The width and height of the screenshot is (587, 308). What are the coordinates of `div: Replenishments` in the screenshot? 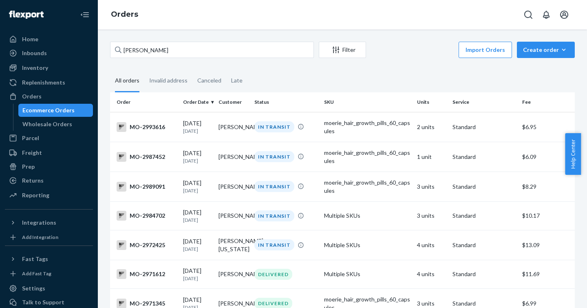 It's located at (44, 82).